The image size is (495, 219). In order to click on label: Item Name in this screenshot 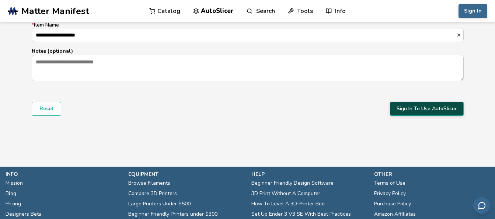, I will do `click(248, 32)`.